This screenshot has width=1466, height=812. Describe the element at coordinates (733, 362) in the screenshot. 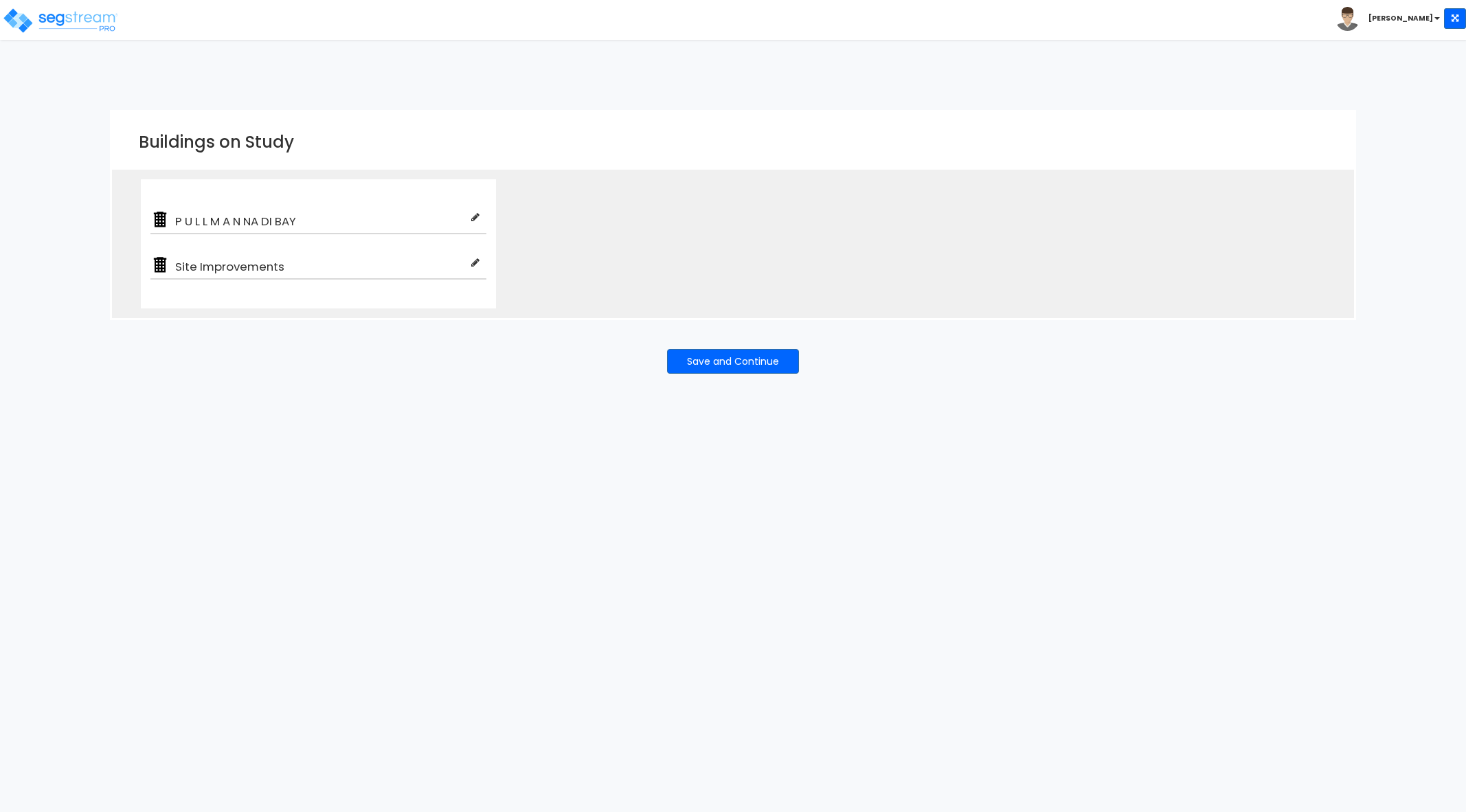

I see `button: Save and Continue` at that location.